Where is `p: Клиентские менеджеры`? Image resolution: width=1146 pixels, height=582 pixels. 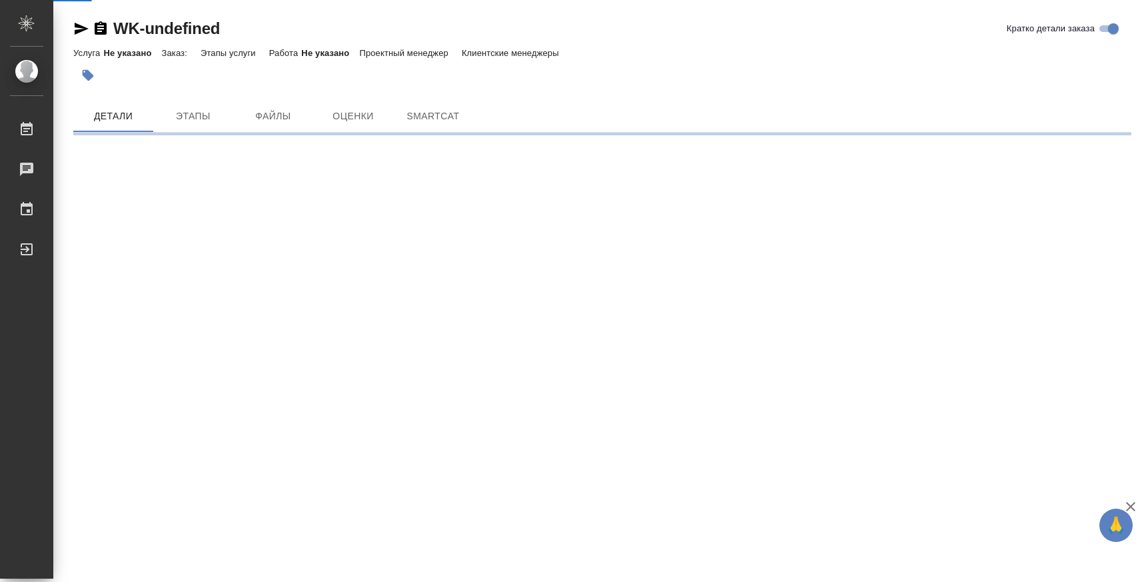 p: Клиентские менеджеры is located at coordinates (512, 53).